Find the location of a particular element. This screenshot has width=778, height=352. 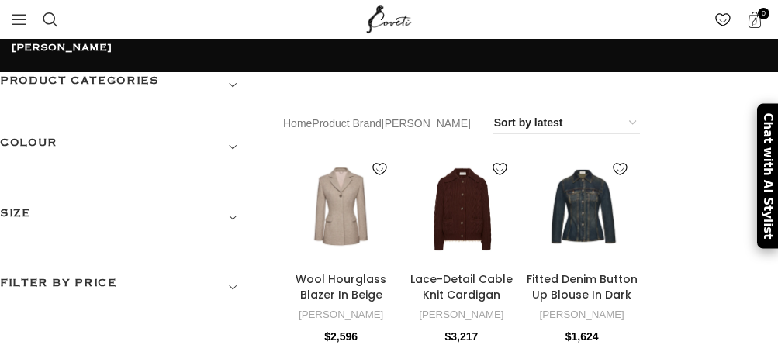

div: My Wishlist is located at coordinates (722, 19).